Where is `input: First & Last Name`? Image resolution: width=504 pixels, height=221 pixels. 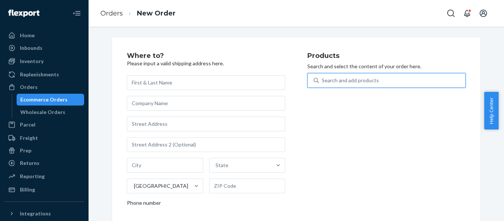
input: First & Last Name is located at coordinates (206, 83).